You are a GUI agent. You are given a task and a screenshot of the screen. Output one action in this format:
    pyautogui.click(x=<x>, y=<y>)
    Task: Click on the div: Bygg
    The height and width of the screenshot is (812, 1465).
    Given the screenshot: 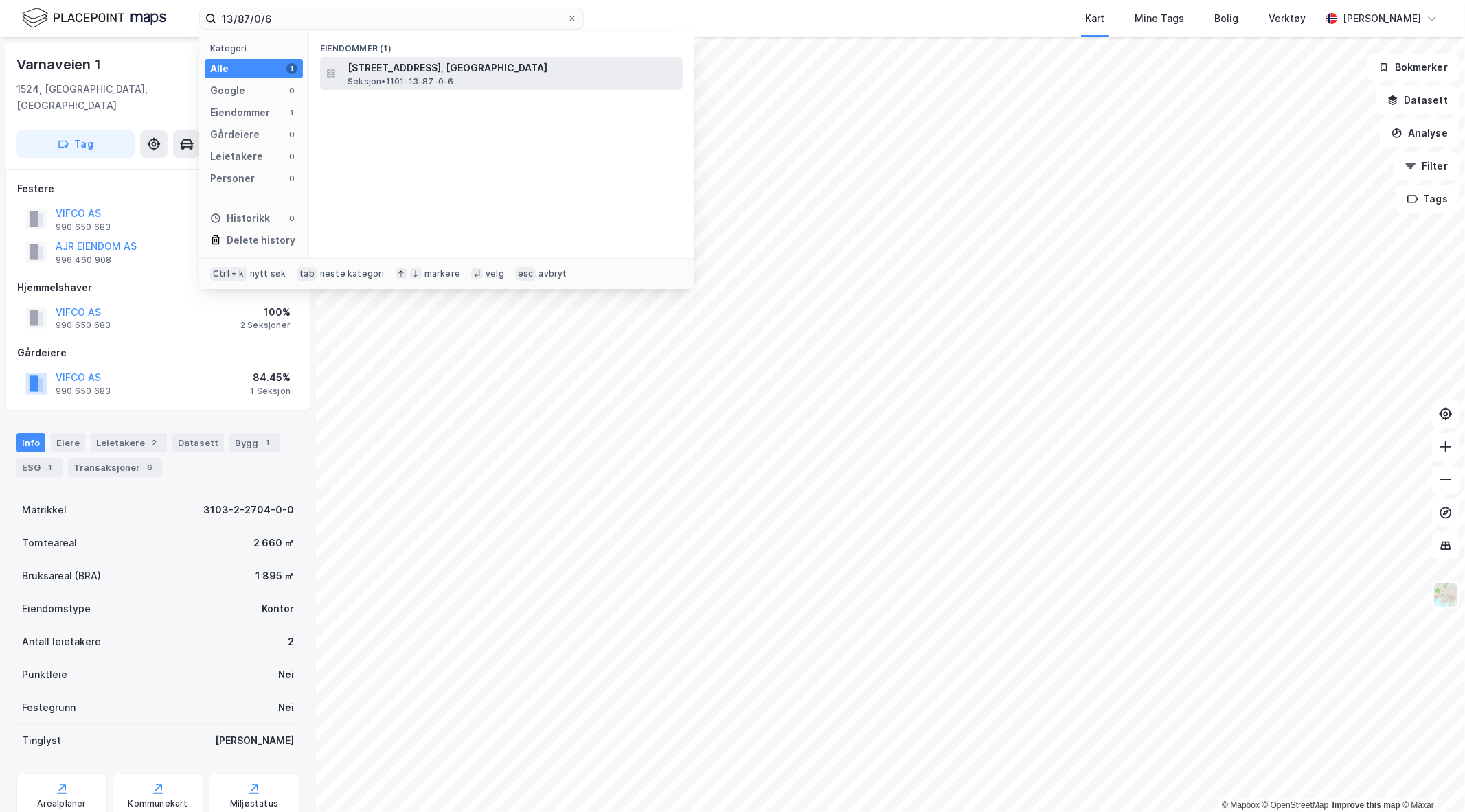 What is the action you would take?
    pyautogui.click(x=255, y=442)
    